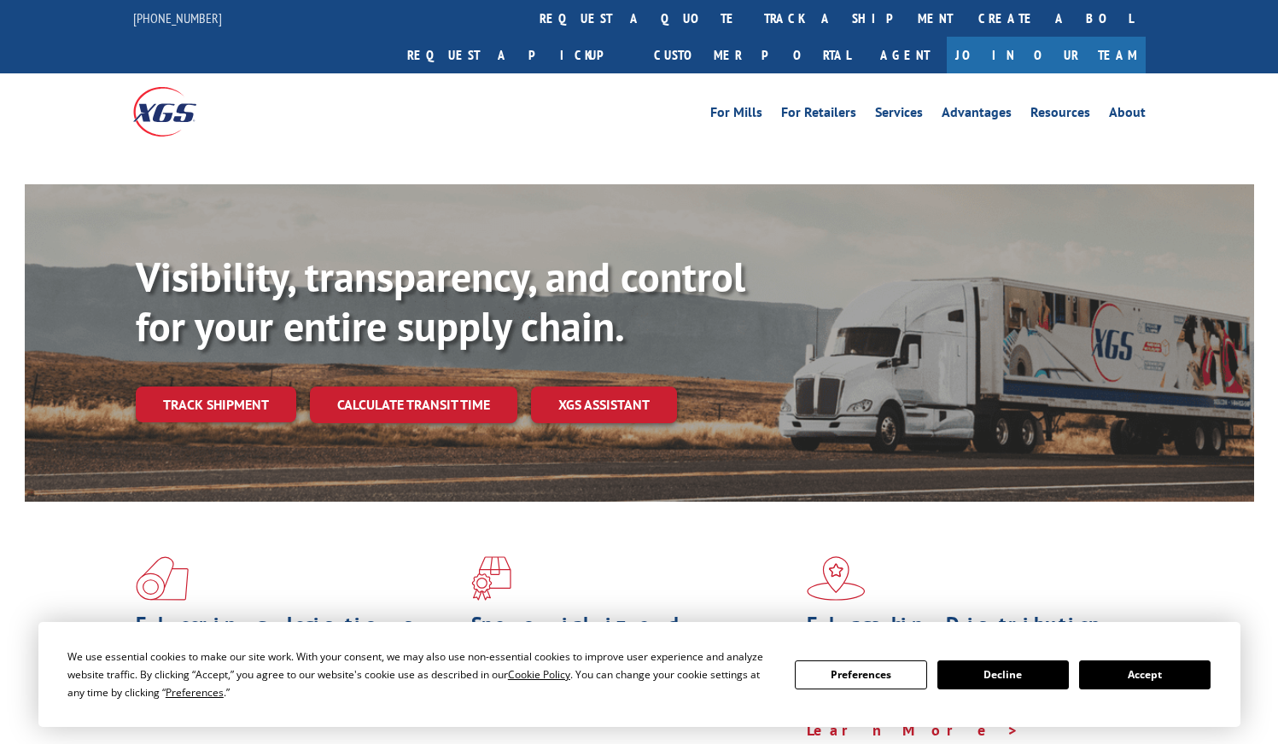 This screenshot has width=1278, height=744. Describe the element at coordinates (297, 639) in the screenshot. I see `h1: Flooring Logistics Solutions` at that location.